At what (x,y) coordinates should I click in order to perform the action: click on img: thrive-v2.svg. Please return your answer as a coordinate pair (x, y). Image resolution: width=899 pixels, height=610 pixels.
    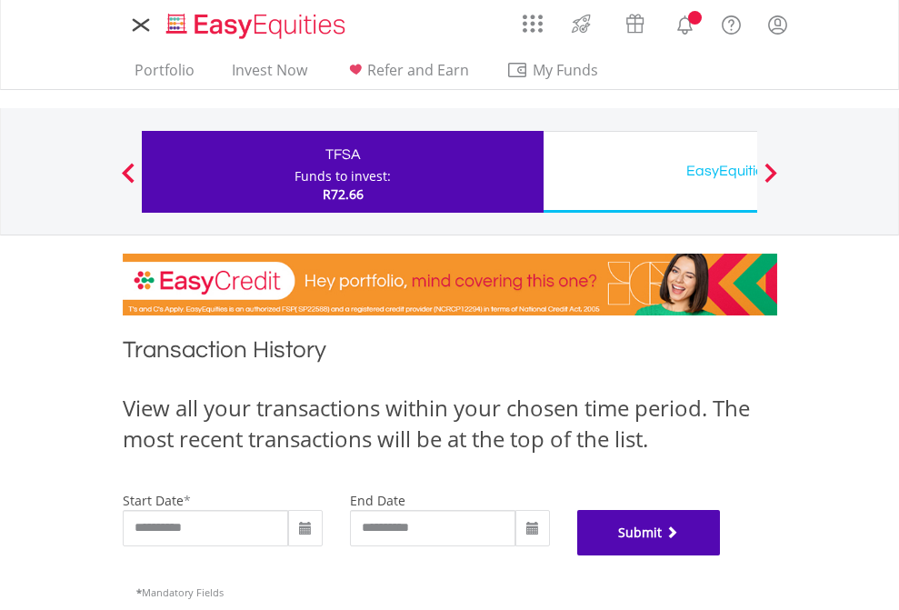
    Looking at the image, I should click on (581, 24).